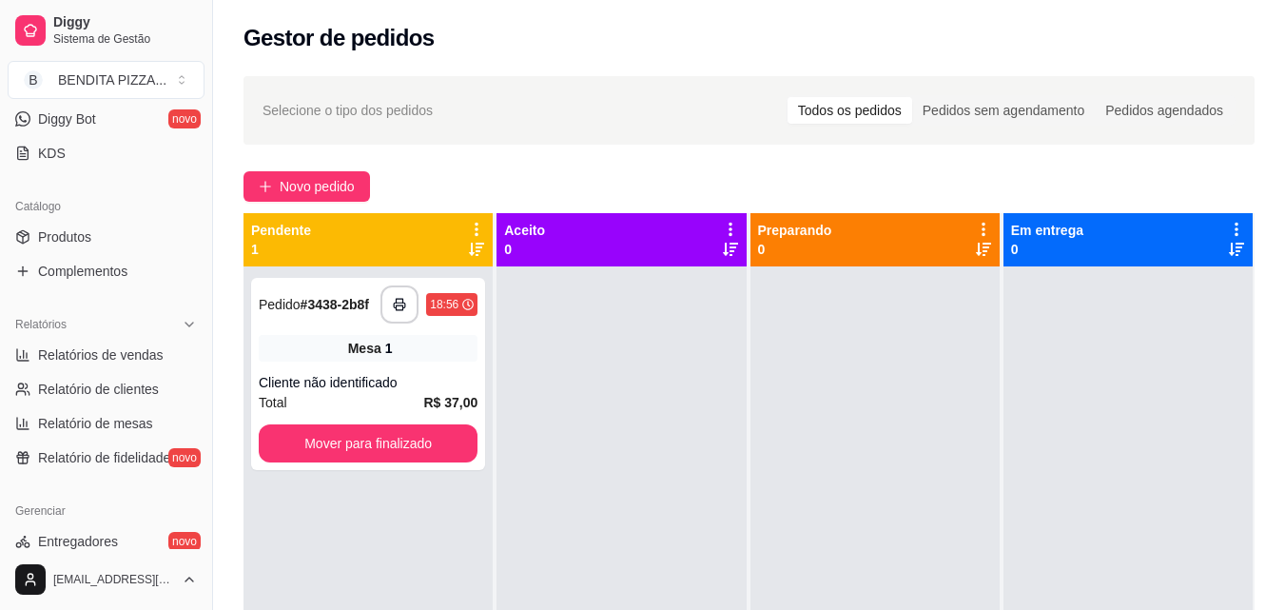  What do you see at coordinates (795, 230) in the screenshot?
I see `p: Preparando` at bounding box center [795, 230].